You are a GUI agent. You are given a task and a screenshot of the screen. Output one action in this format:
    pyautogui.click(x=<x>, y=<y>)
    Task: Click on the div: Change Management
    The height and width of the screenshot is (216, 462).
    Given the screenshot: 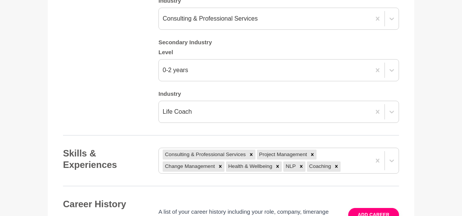 What is the action you would take?
    pyautogui.click(x=189, y=167)
    